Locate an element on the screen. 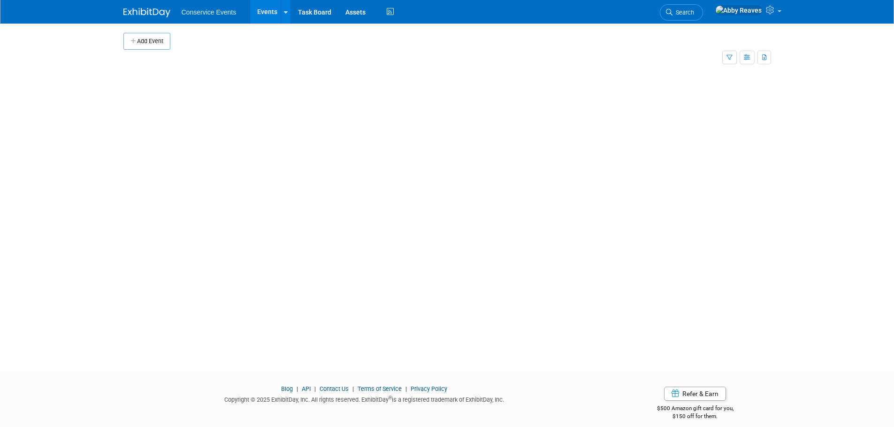 The image size is (894, 427). a: Blog is located at coordinates (287, 389).